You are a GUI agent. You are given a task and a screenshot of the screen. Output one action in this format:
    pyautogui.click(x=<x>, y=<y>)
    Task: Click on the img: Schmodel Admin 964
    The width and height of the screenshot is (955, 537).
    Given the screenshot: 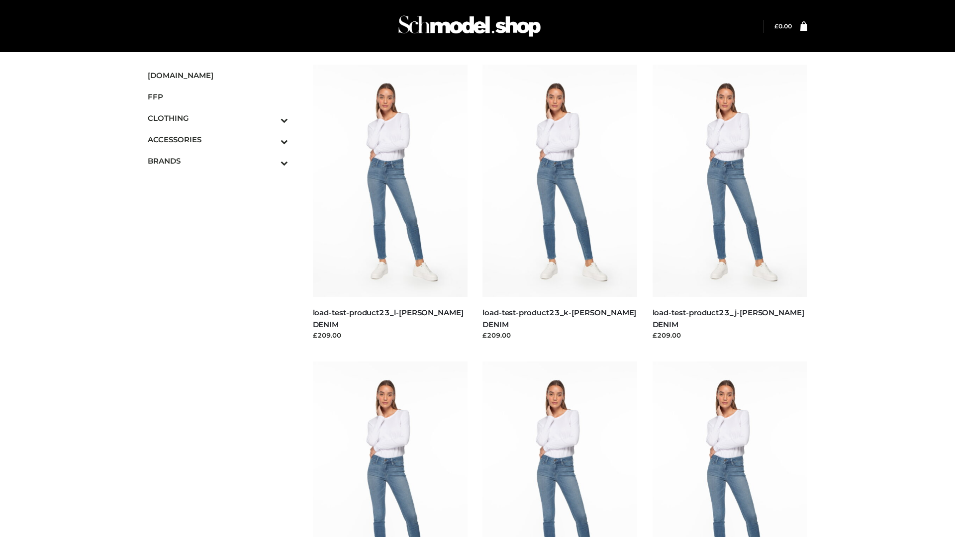 What is the action you would take?
    pyautogui.click(x=470, y=26)
    